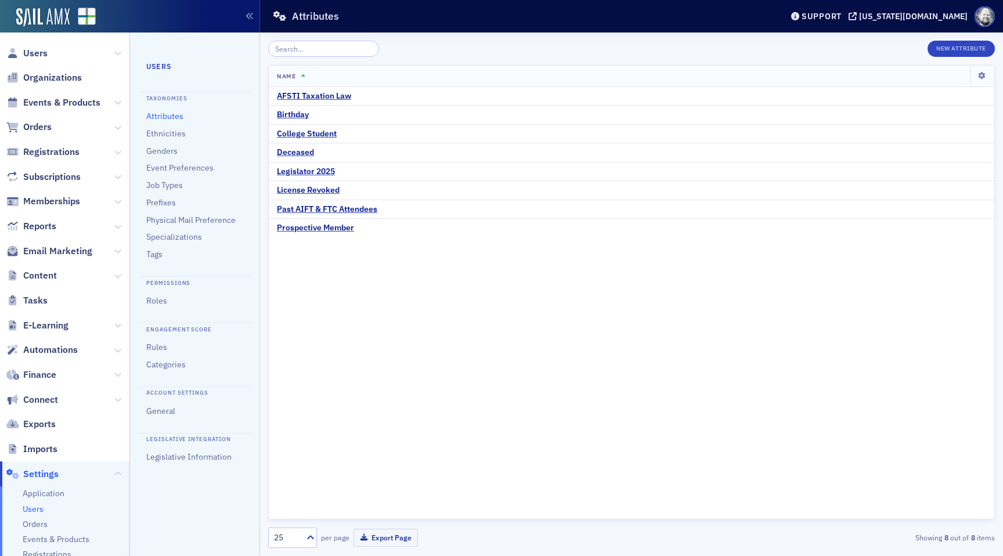  Describe the element at coordinates (306, 172) in the screenshot. I see `div: Legislator 2025` at that location.